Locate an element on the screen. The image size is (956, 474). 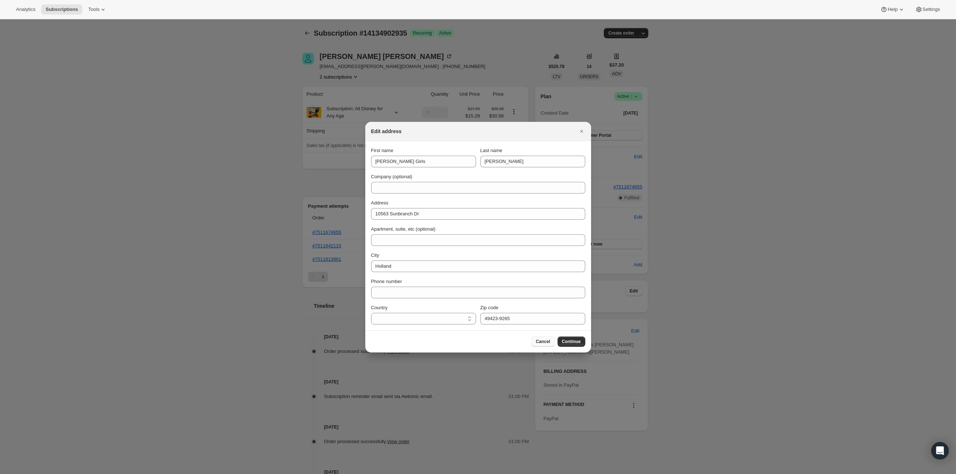
span: Apartment, suite, etc (optional) is located at coordinates (403, 229).